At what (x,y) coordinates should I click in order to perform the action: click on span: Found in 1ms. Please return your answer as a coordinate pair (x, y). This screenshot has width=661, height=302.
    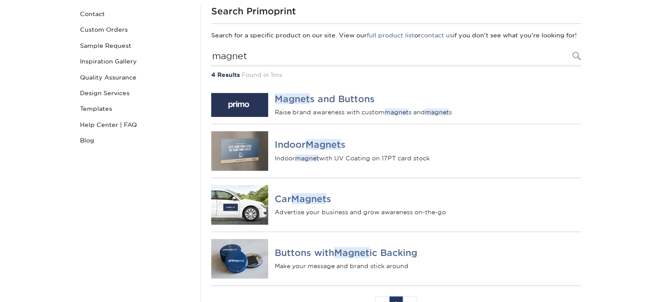
    Looking at the image, I should click on (262, 75).